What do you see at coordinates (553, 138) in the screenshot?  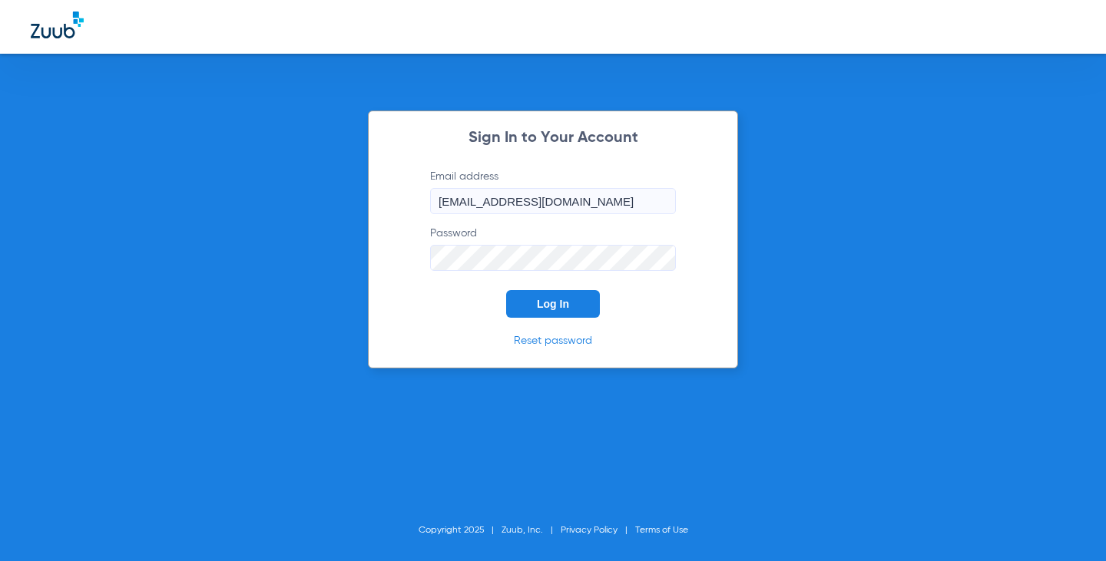 I see `h2: Sign In to Your Account` at bounding box center [553, 138].